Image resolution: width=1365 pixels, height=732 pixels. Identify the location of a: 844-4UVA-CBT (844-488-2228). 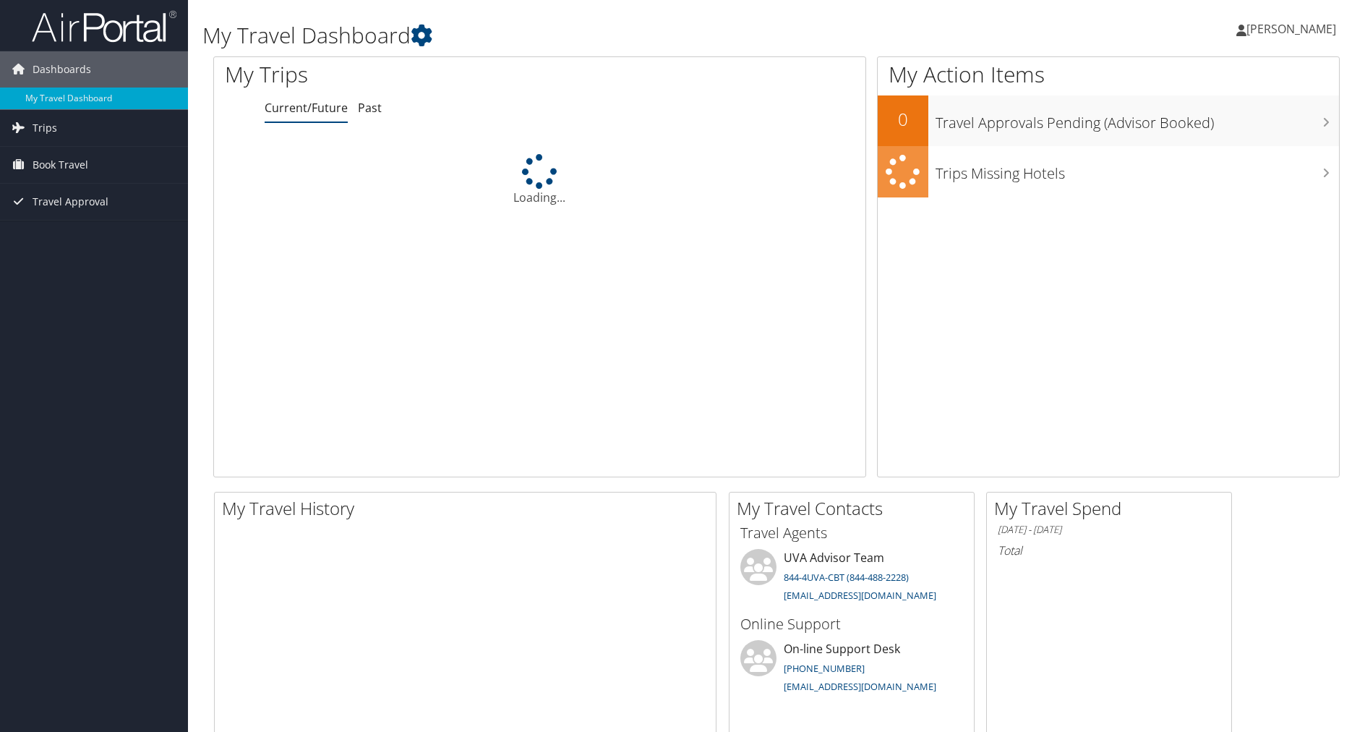
(846, 577).